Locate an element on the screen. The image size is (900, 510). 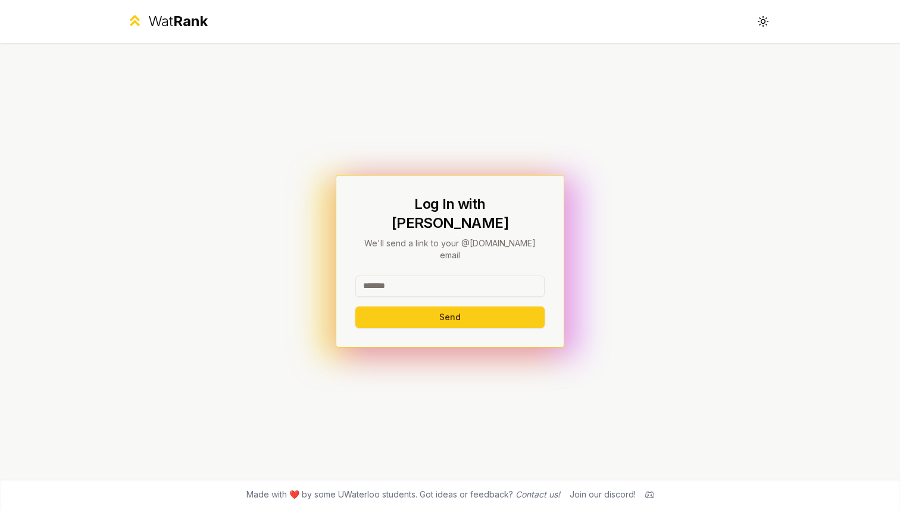
a: Contact us! is located at coordinates (538, 494).